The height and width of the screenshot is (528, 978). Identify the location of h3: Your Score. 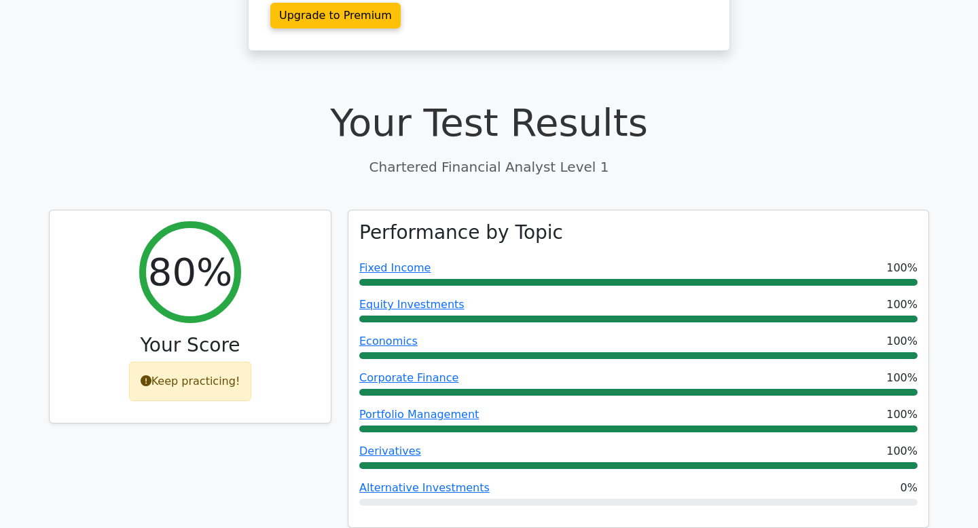
(190, 346).